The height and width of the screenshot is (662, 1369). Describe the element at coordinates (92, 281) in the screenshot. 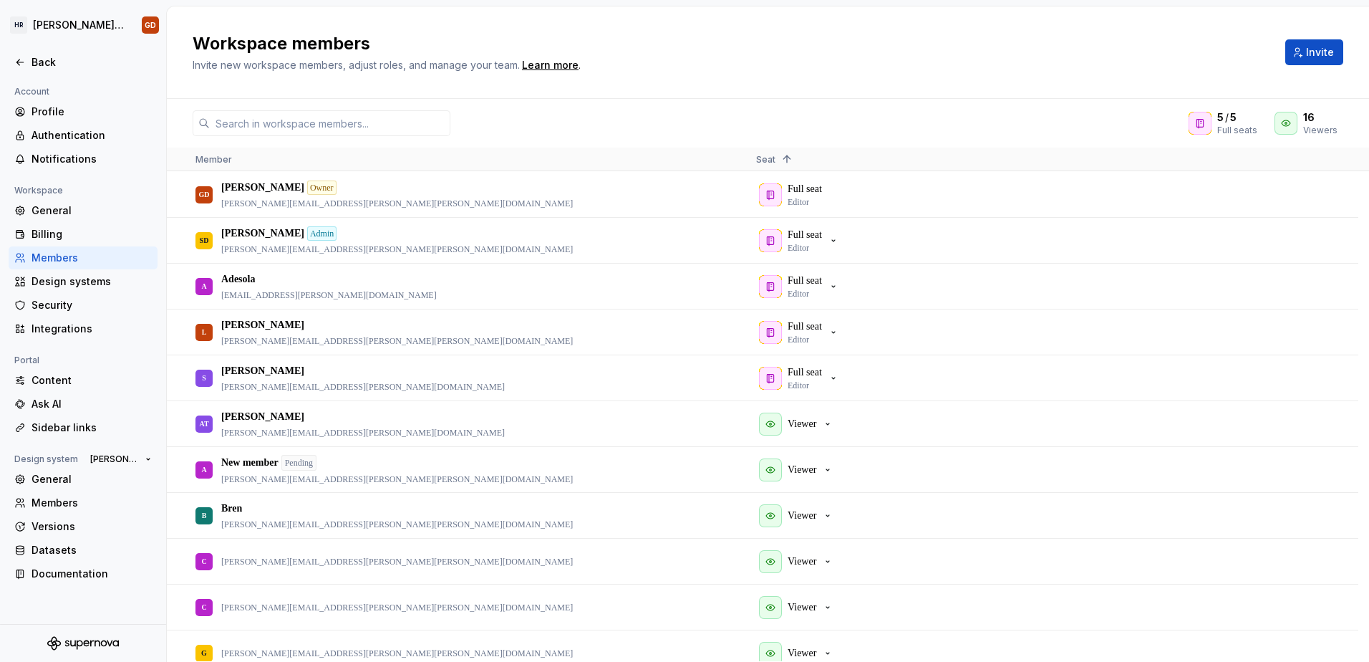

I see `div: Design systems` at that location.